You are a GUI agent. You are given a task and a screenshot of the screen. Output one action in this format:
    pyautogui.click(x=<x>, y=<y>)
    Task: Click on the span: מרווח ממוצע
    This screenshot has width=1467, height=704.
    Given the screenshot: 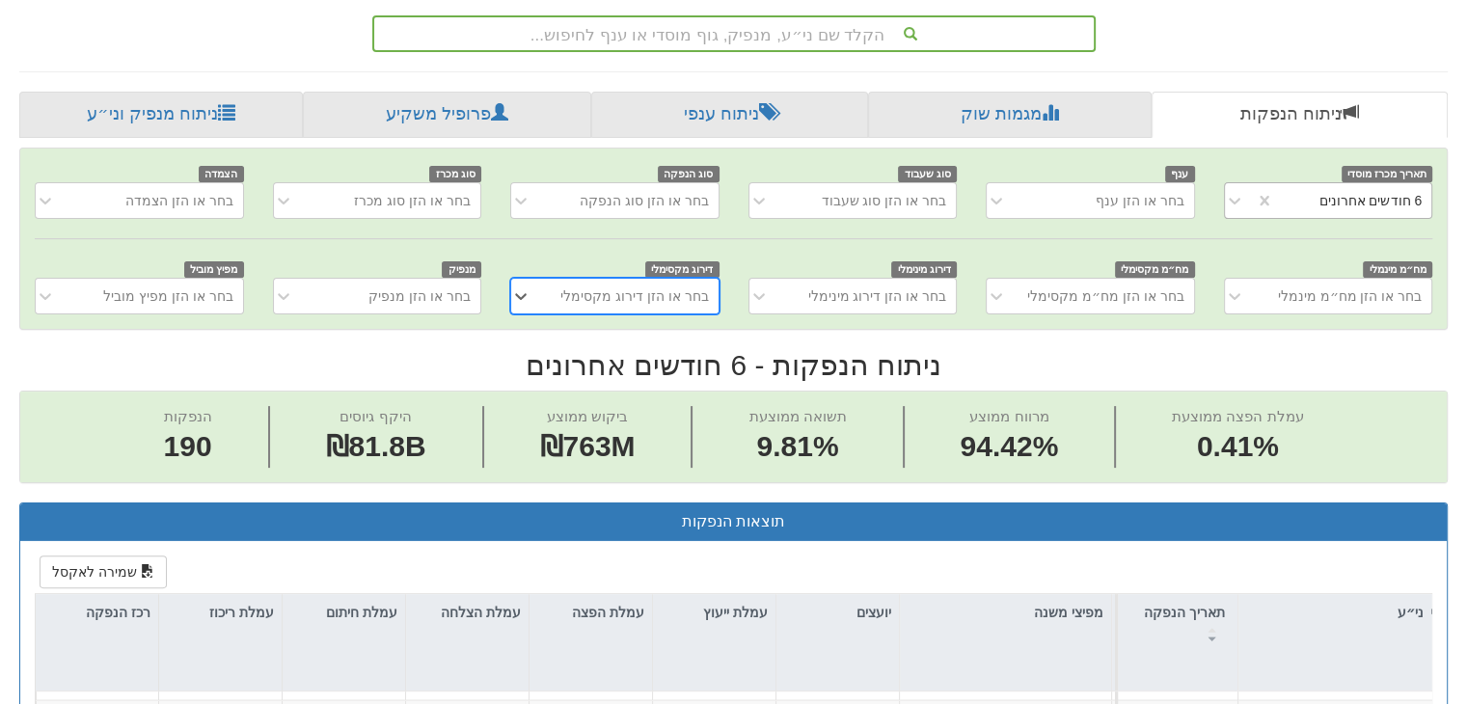 What is the action you would take?
    pyautogui.click(x=1009, y=416)
    